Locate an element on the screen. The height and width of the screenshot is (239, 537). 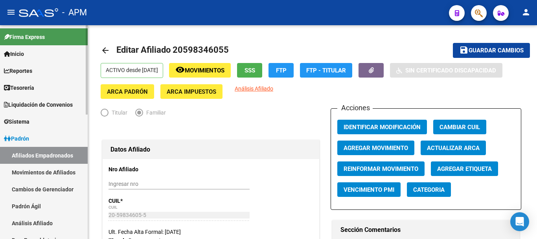
mat-icon: menu is located at coordinates (11, 12).